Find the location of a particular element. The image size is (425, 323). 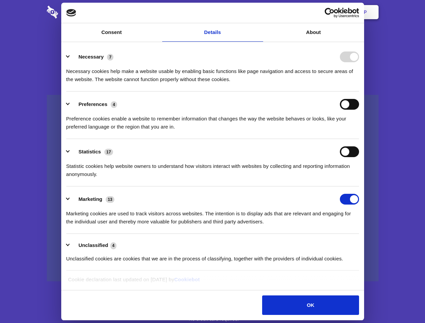

button: Necessary (7) is located at coordinates (92, 57).